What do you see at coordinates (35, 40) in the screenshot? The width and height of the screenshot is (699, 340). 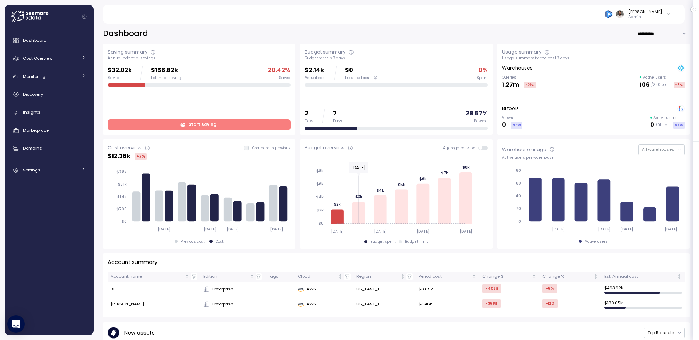 I see `span: Dashboard` at bounding box center [35, 40].